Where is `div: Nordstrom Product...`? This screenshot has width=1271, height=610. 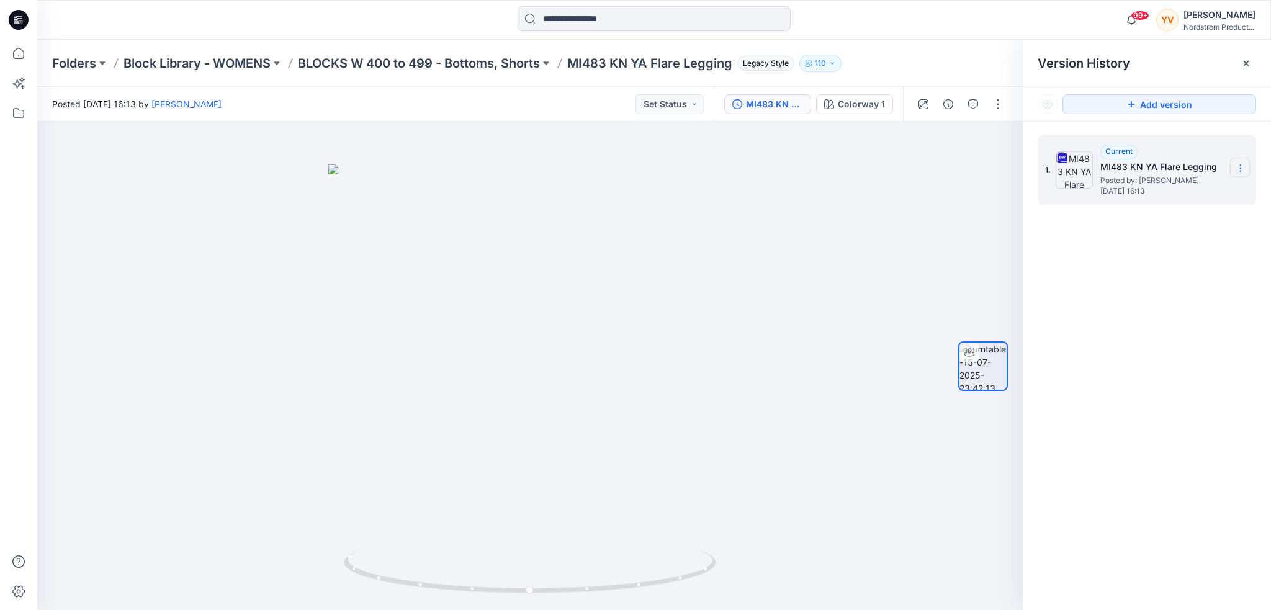
div: Nordstrom Product... is located at coordinates (1220, 27).